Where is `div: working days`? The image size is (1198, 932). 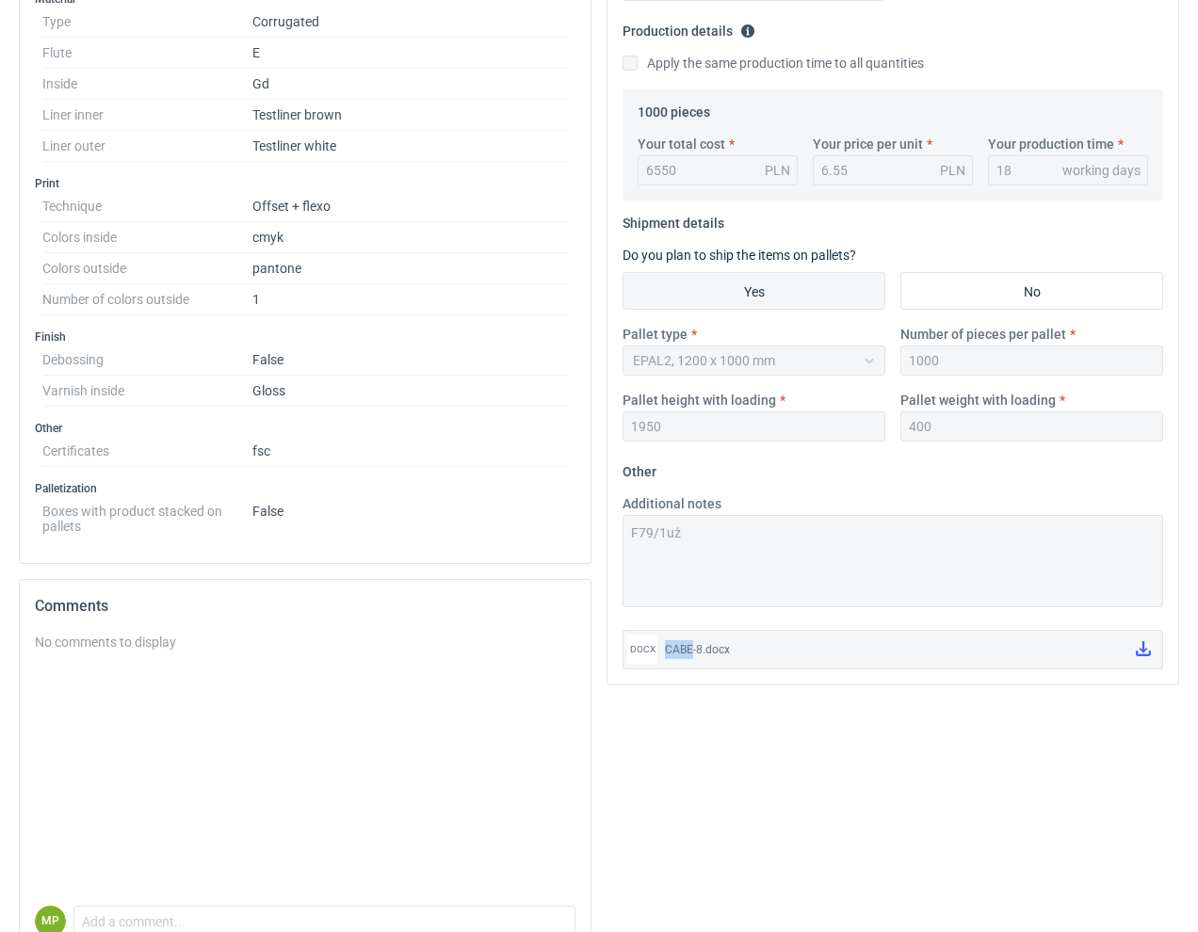
div: working days is located at coordinates (1101, 170).